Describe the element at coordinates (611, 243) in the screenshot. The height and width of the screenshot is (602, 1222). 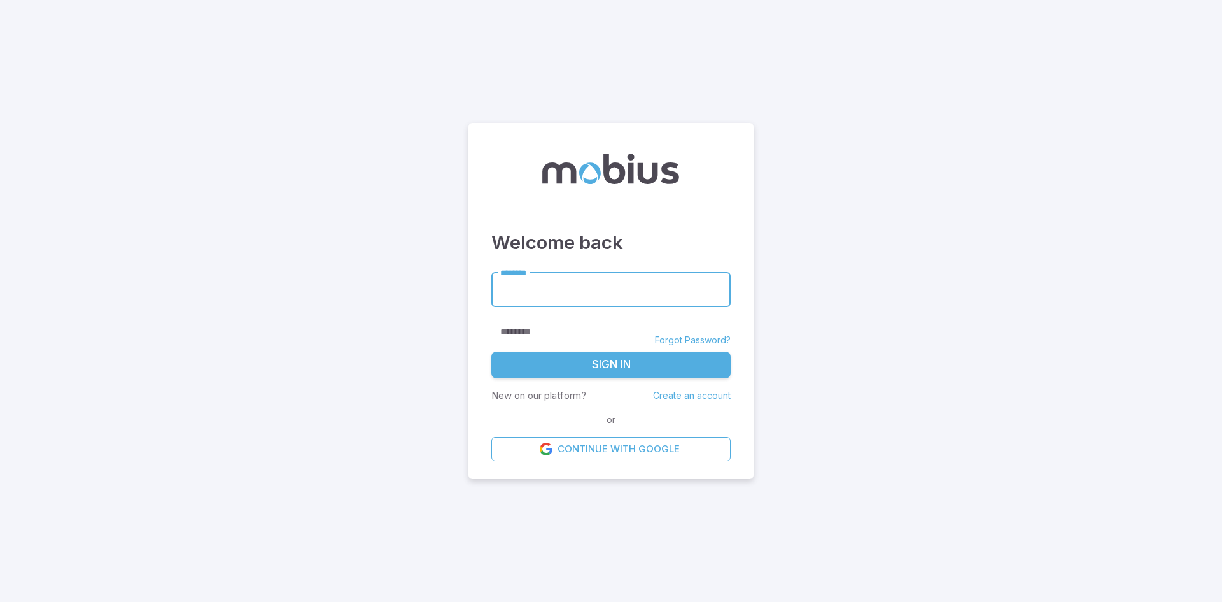
I see `h3: Welcome back` at that location.